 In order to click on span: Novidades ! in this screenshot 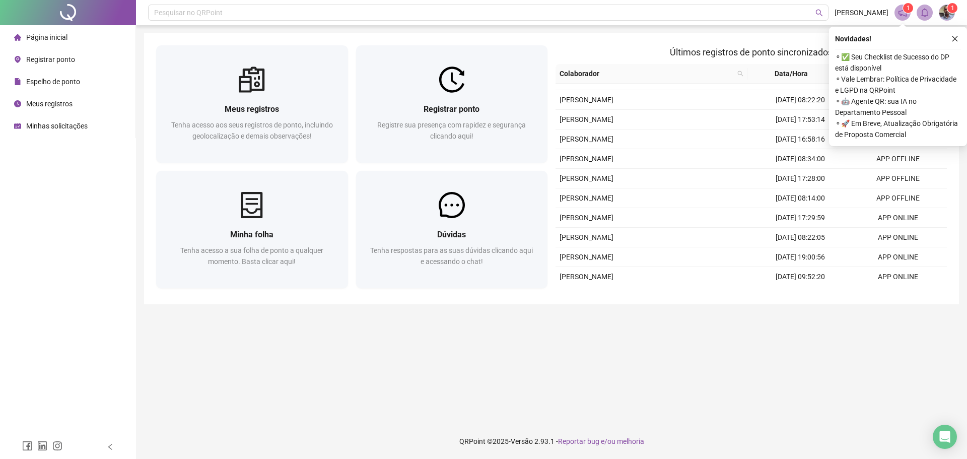, I will do `click(853, 39)`.